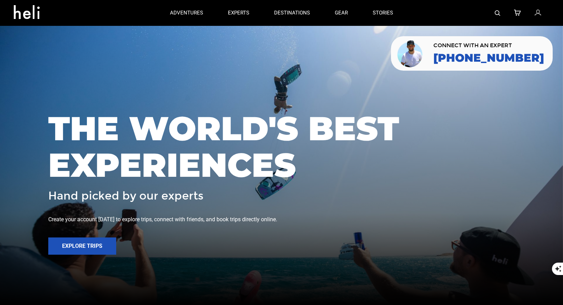 Image resolution: width=563 pixels, height=305 pixels. I want to click on p: experts, so click(239, 13).